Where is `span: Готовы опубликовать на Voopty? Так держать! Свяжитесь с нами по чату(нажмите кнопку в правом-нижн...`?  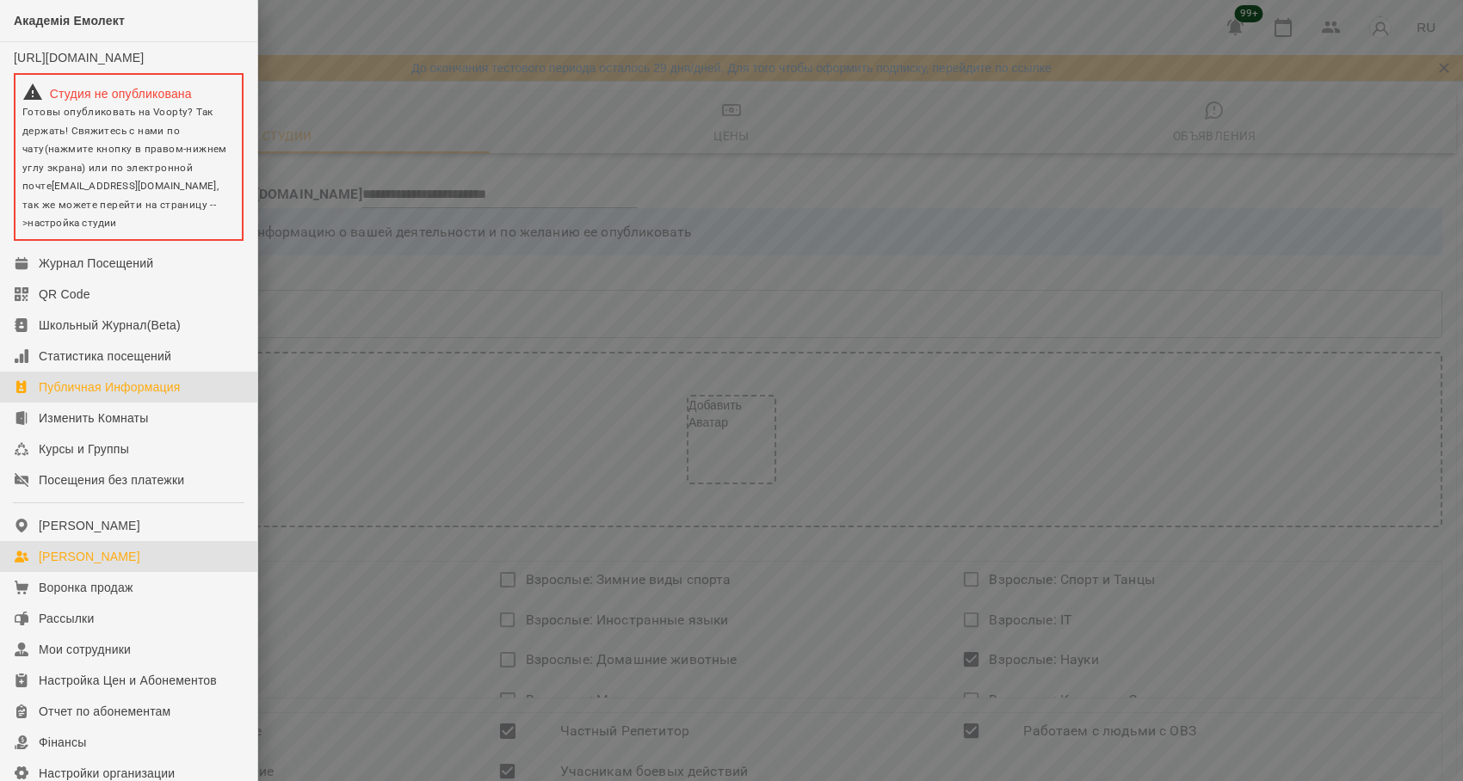 span: Готовы опубликовать на Voopty? Так держать! Свяжитесь с нами по чату(нажмите кнопку в правом-нижн... is located at coordinates (125, 167).